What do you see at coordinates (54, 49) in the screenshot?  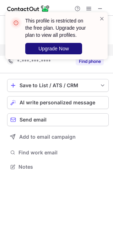 I see `button: Upgrade Now` at bounding box center [54, 49].